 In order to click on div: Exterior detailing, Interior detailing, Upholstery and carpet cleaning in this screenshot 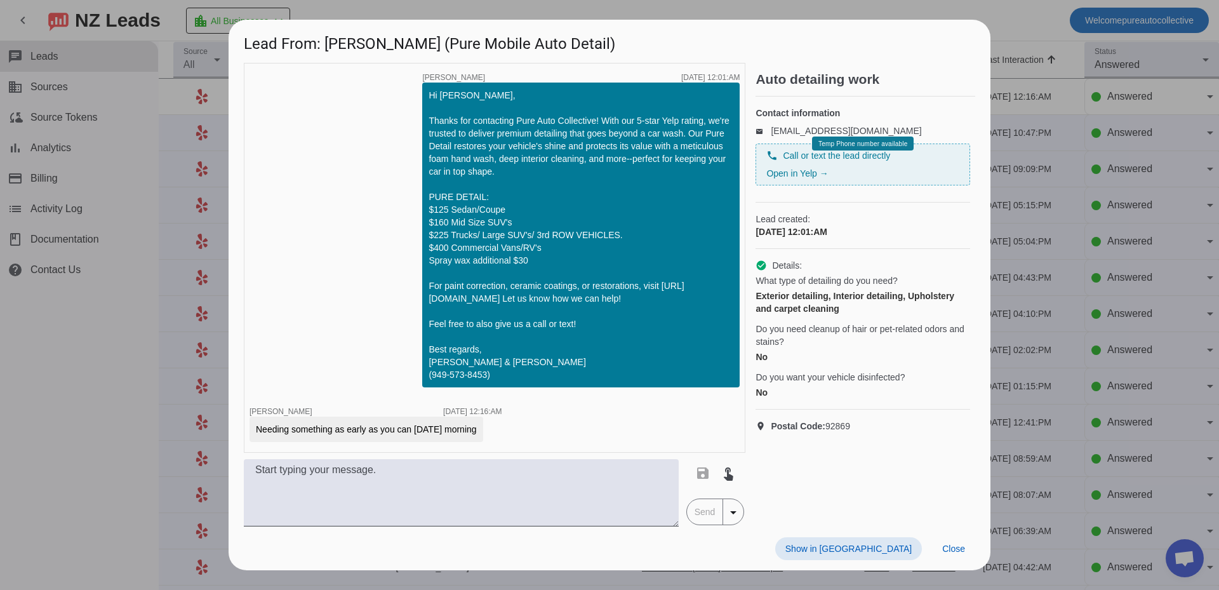, I will do `click(863, 302)`.